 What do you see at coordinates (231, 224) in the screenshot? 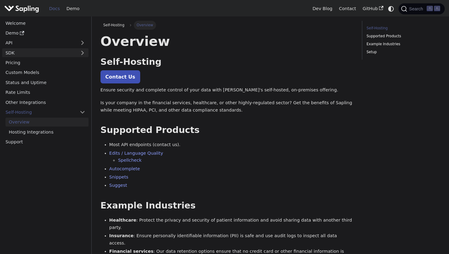
I see `li: : Protect the privacy and security of patient information and avoid sharing data with another thi...` at bounding box center [231, 224].